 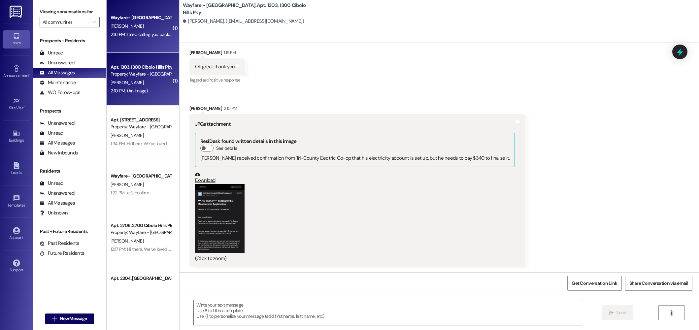 What do you see at coordinates (217, 80) in the screenshot?
I see `div: Tagged as:` at bounding box center [217, 80].